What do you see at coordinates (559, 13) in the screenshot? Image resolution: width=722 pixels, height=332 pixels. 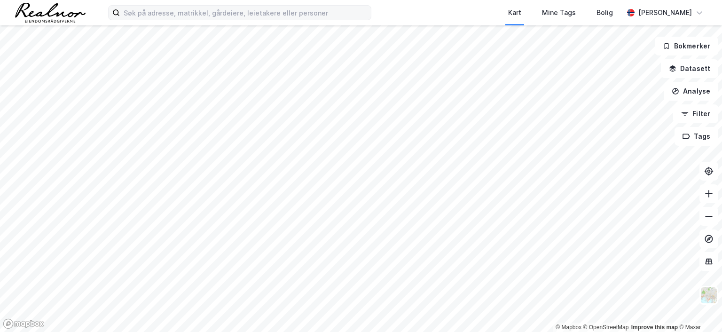 I see `div: Mine Tags` at bounding box center [559, 13].